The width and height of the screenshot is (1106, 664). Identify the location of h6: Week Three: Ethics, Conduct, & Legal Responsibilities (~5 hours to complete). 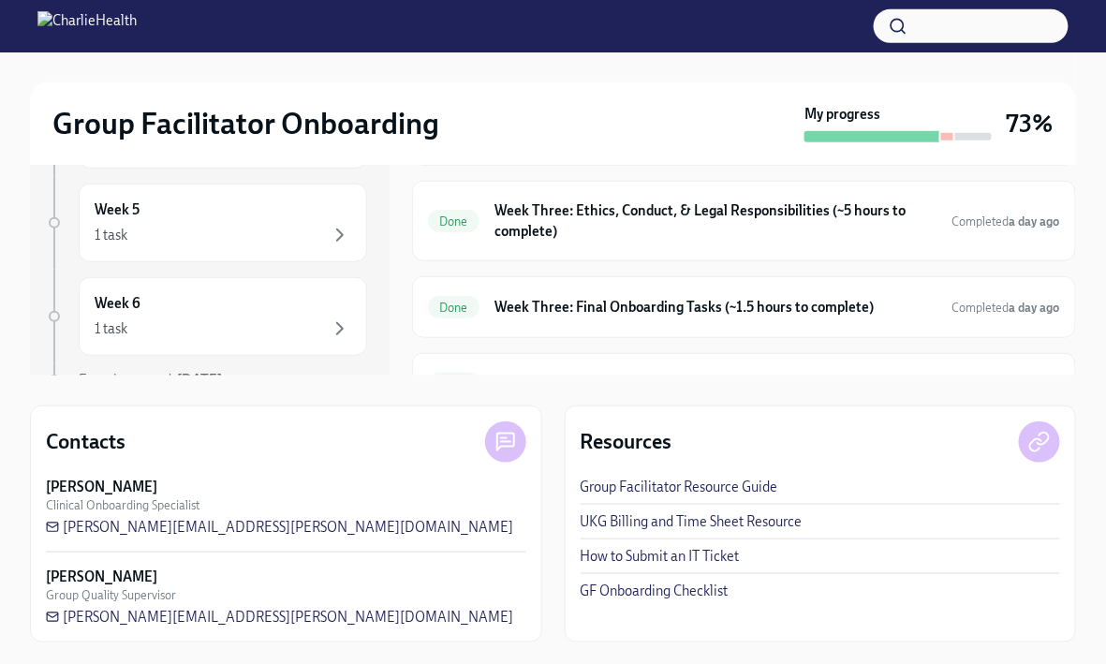
(716, 221).